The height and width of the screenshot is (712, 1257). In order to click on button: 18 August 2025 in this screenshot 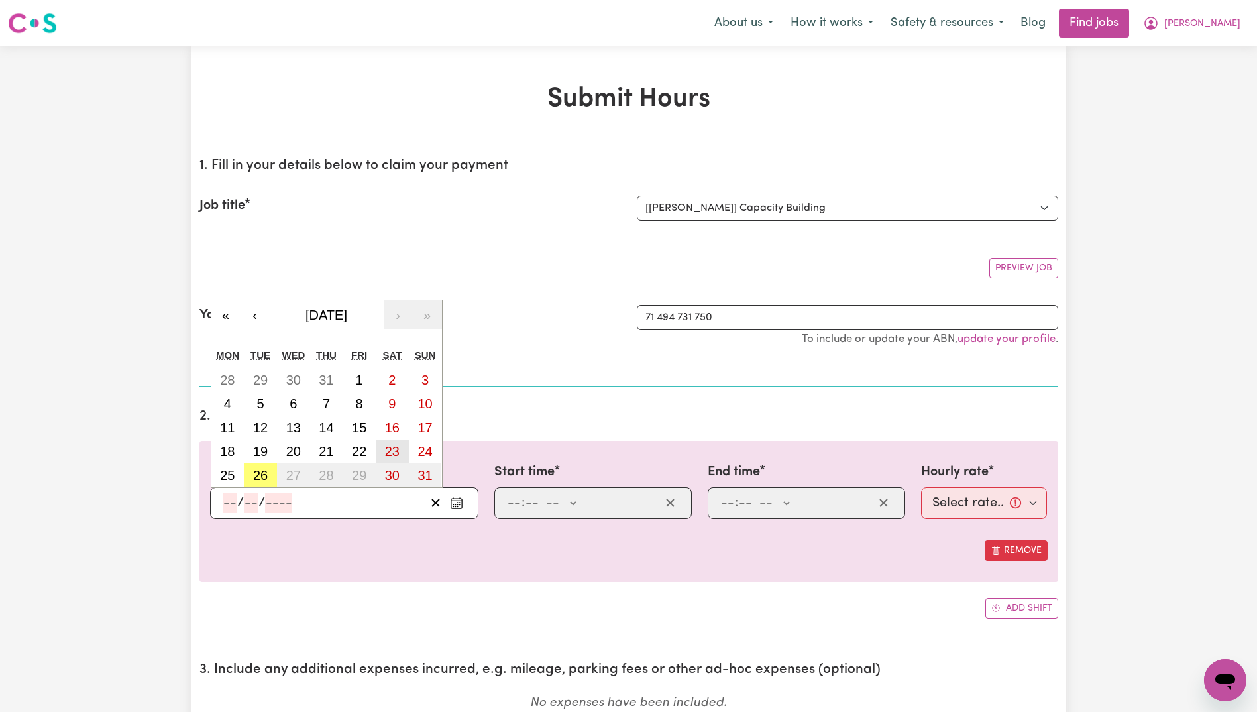, I will do `click(228, 451)`.